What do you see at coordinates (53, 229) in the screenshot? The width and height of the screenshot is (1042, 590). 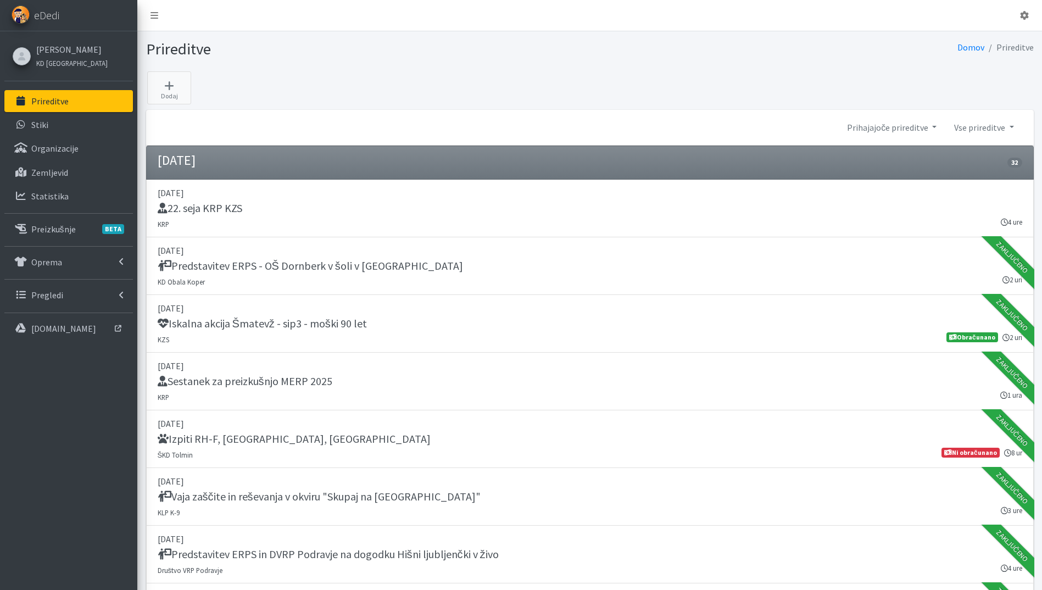 I see `p: Preizkušnje` at bounding box center [53, 229].